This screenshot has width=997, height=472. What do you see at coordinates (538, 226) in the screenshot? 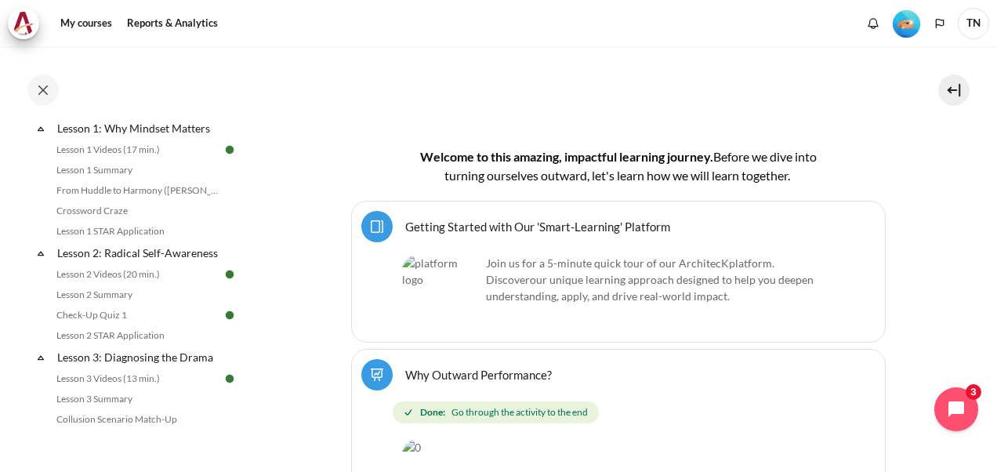
I see `a: Getting Started with Our 'Smart-Learning' Platform` at bounding box center [538, 226].